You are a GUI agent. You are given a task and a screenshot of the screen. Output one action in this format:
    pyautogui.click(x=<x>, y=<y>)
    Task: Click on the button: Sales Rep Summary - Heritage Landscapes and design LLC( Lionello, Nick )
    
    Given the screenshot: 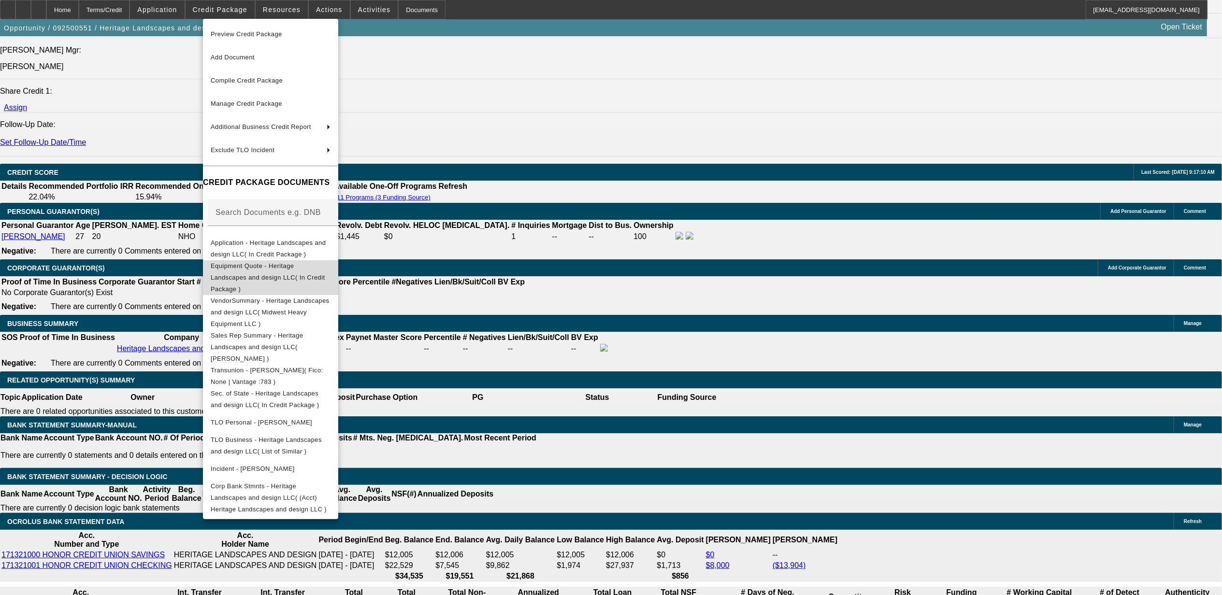 What is the action you would take?
    pyautogui.click(x=271, y=347)
    